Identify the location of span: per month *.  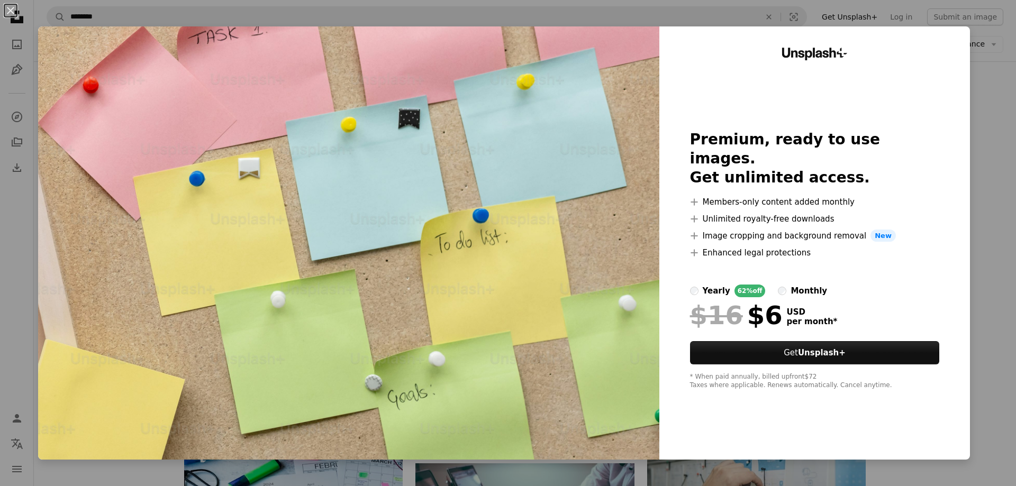
(812, 322).